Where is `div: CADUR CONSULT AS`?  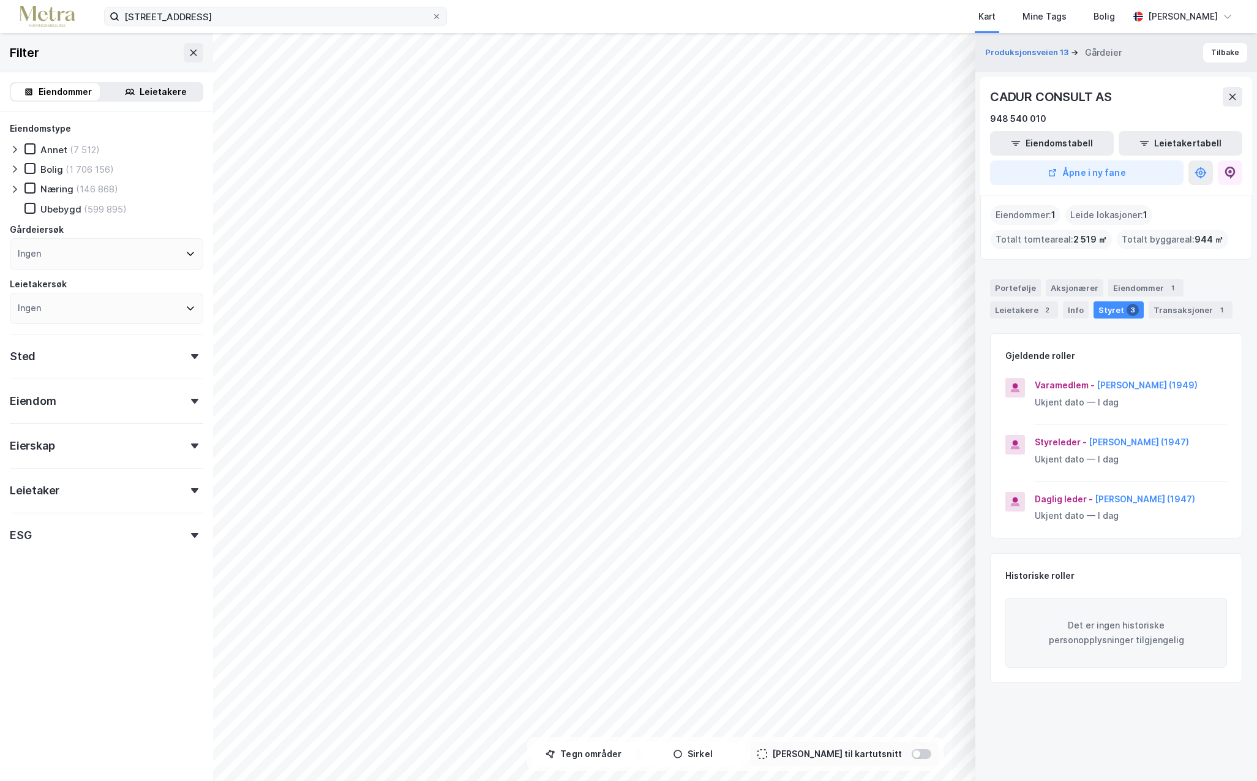 div: CADUR CONSULT AS is located at coordinates (1052, 97).